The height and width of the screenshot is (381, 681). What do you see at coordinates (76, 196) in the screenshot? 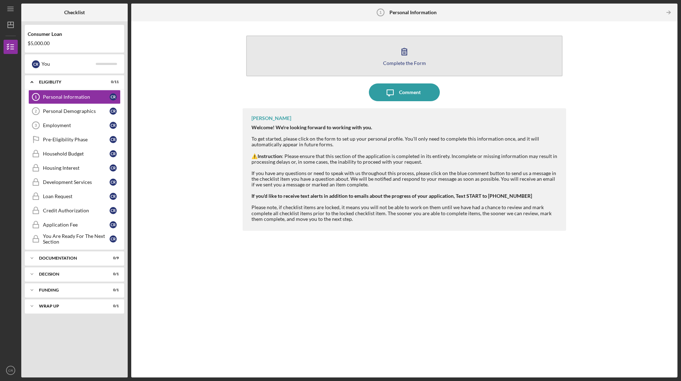
I see `div: Loan Request` at bounding box center [76, 196].